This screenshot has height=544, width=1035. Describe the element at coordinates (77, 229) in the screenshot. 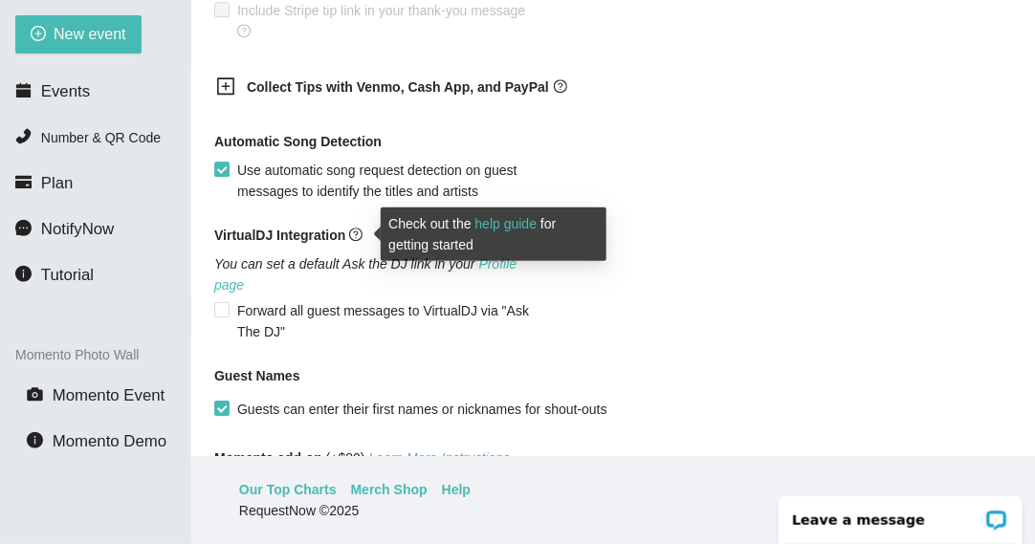

I see `span: NotifyNow` at that location.